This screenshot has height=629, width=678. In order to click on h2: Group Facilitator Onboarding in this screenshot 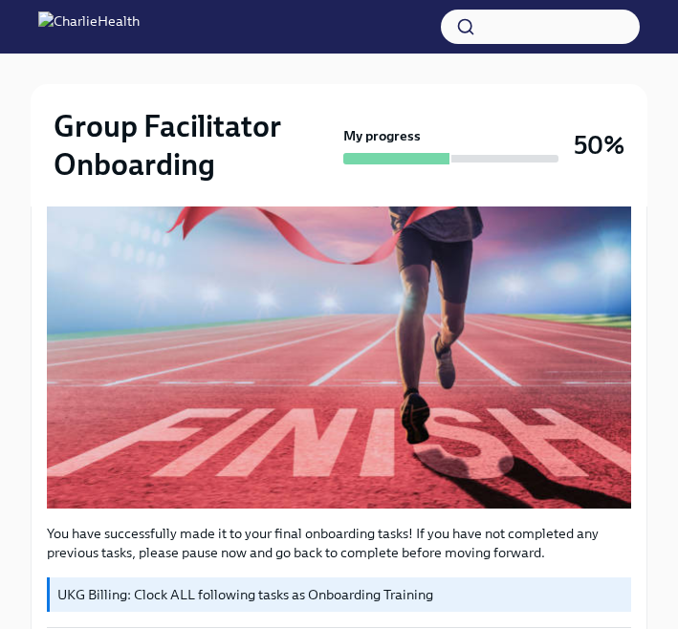, I will do `click(194, 145)`.